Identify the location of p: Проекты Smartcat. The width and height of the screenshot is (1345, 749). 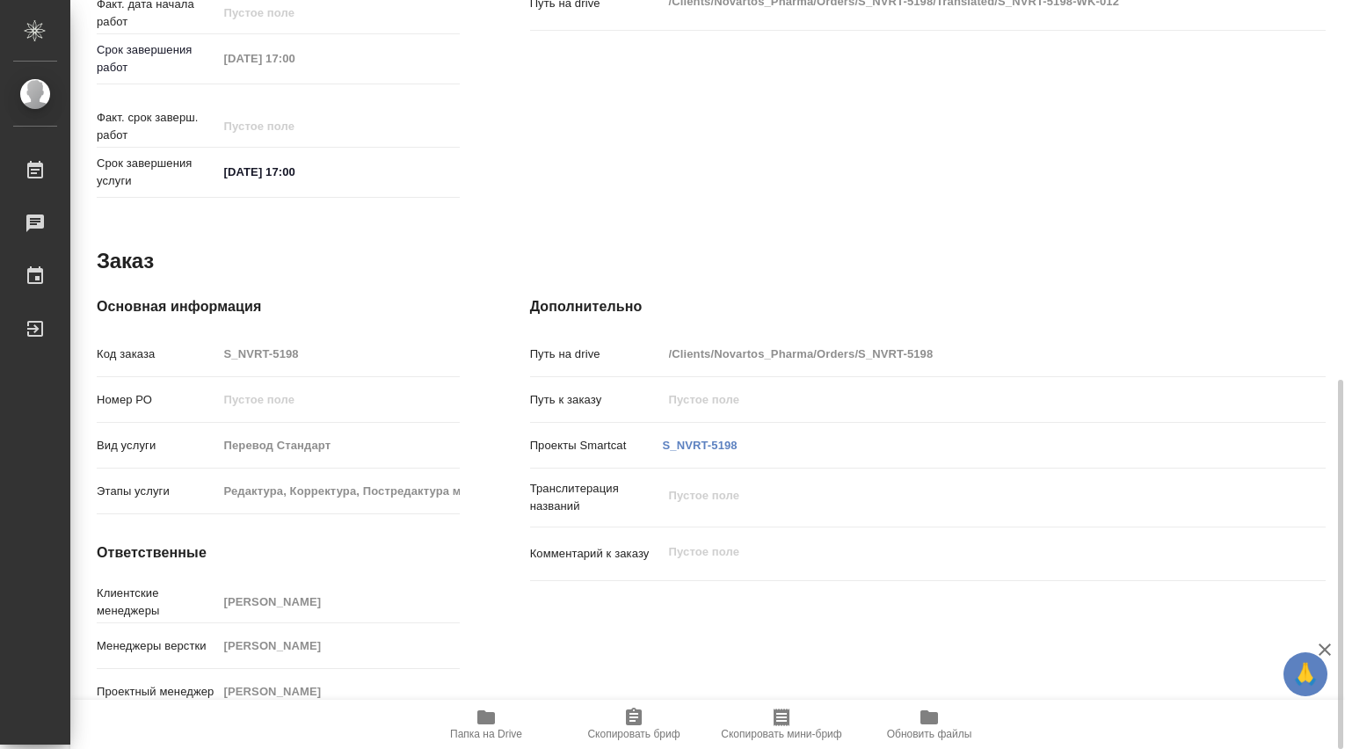
(596, 446).